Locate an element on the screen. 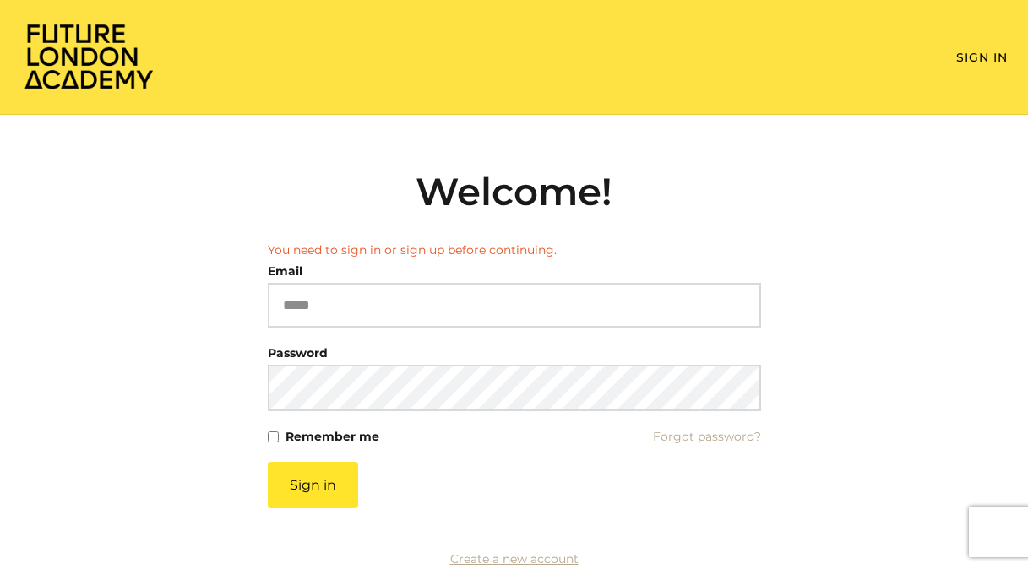 This screenshot has width=1028, height=569. a: Create a new account is located at coordinates (514, 559).